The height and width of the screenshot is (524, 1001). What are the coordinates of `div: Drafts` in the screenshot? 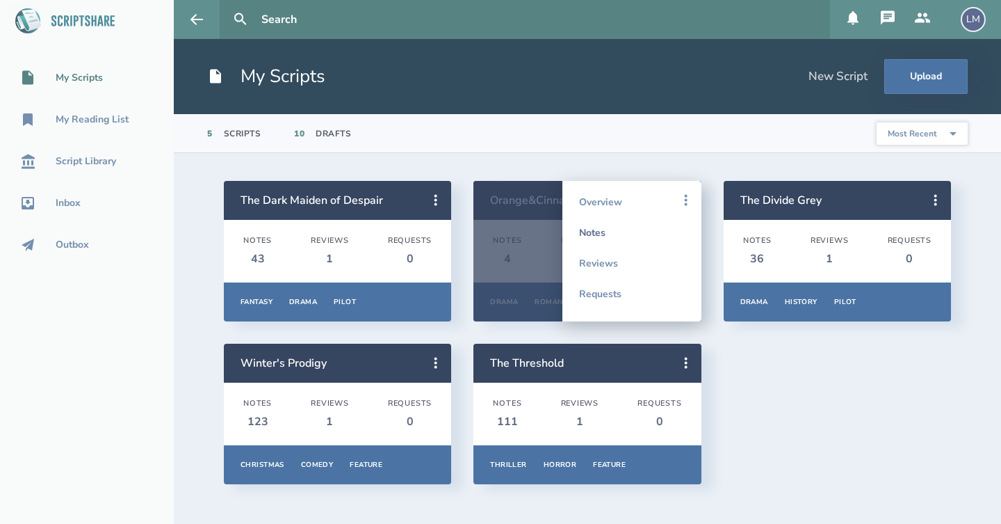 It's located at (333, 133).